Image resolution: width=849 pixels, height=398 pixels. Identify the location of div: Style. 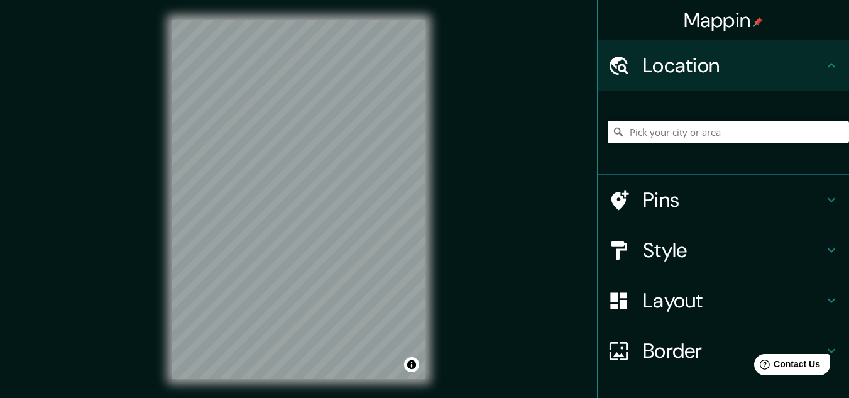
(723, 250).